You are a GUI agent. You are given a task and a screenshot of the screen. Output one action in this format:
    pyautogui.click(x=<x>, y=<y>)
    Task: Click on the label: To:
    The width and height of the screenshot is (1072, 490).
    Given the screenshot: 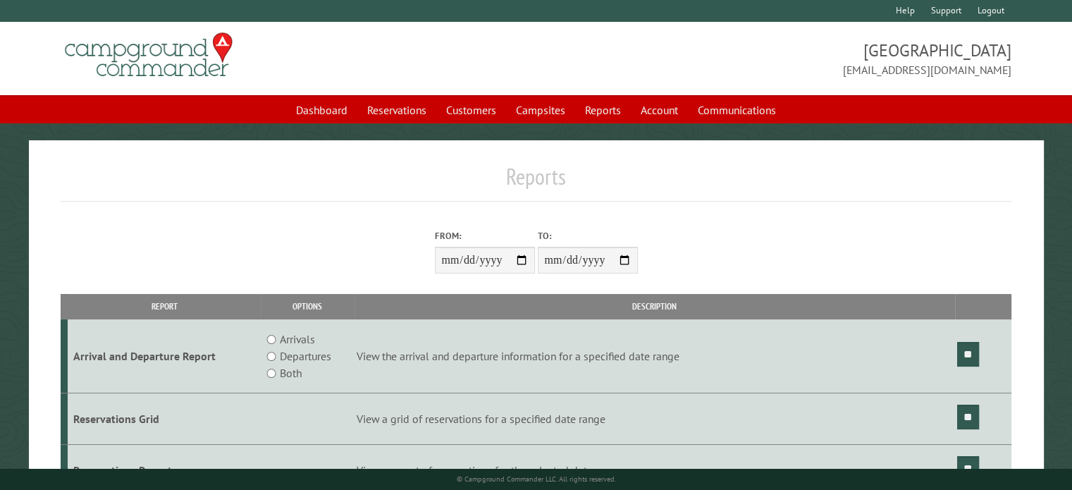 What is the action you would take?
    pyautogui.click(x=588, y=235)
    